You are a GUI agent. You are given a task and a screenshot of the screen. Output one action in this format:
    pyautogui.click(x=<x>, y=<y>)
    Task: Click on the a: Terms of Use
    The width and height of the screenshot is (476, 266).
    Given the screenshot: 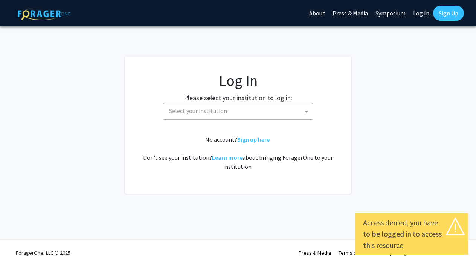 What is the action you would take?
    pyautogui.click(x=353, y=253)
    